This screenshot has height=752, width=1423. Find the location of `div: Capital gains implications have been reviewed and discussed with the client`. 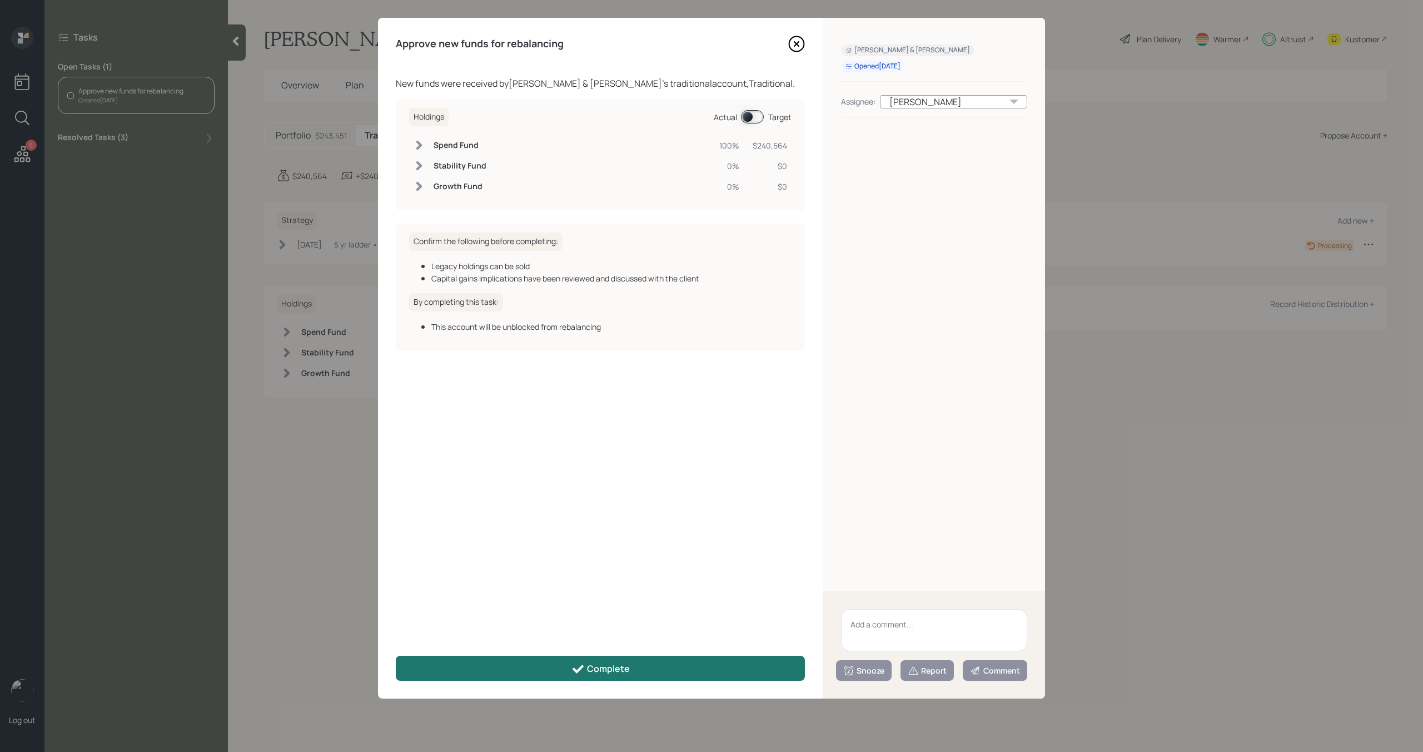

div: Capital gains implications have been reviewed and discussed with the client is located at coordinates (612, 278).